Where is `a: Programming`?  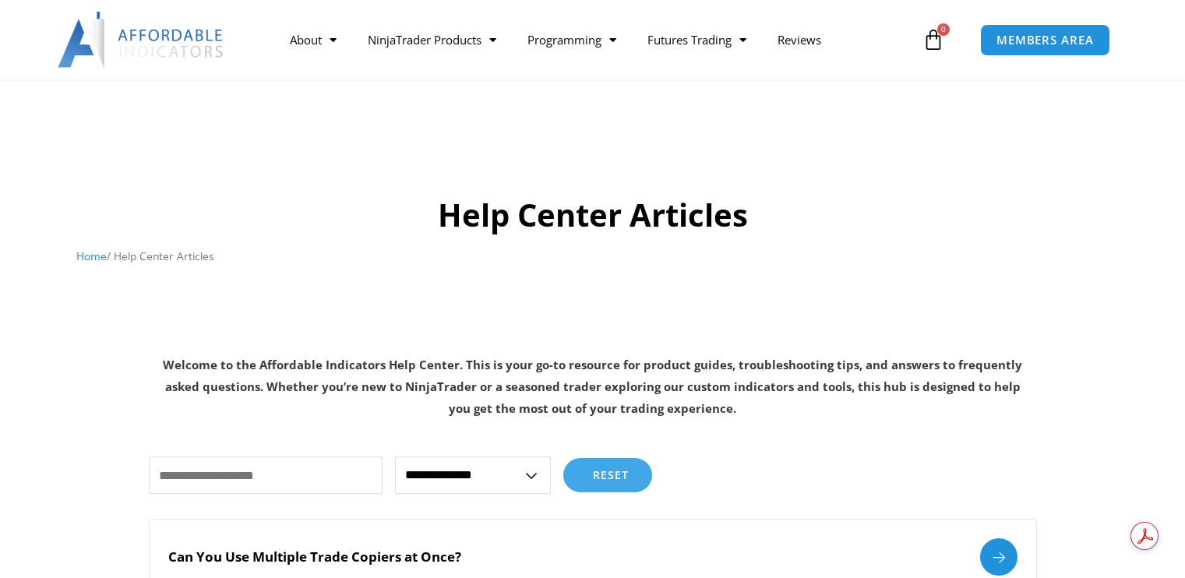
a: Programming is located at coordinates (572, 40).